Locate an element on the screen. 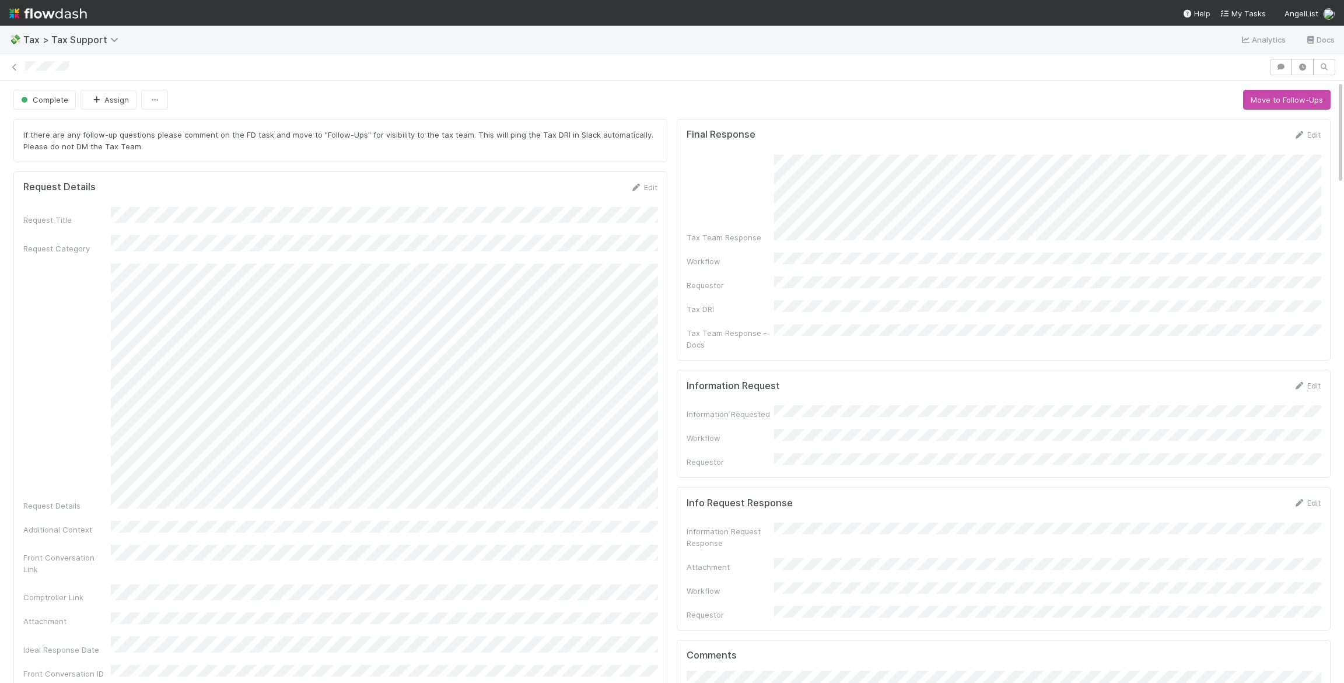 This screenshot has height=683, width=1344. div: Help is located at coordinates (1196, 13).